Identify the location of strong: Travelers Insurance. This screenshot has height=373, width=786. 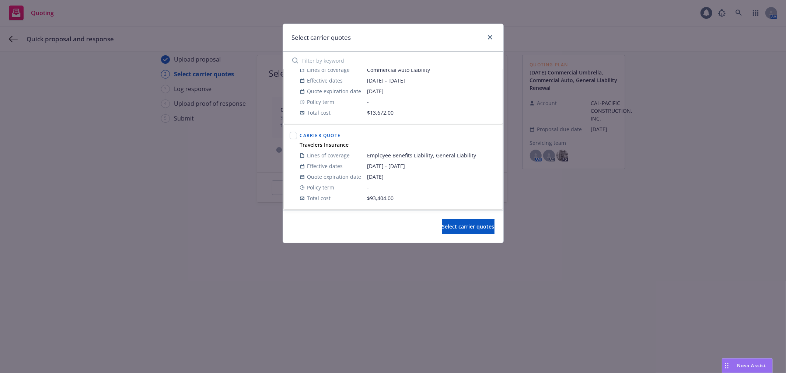
(324, 144).